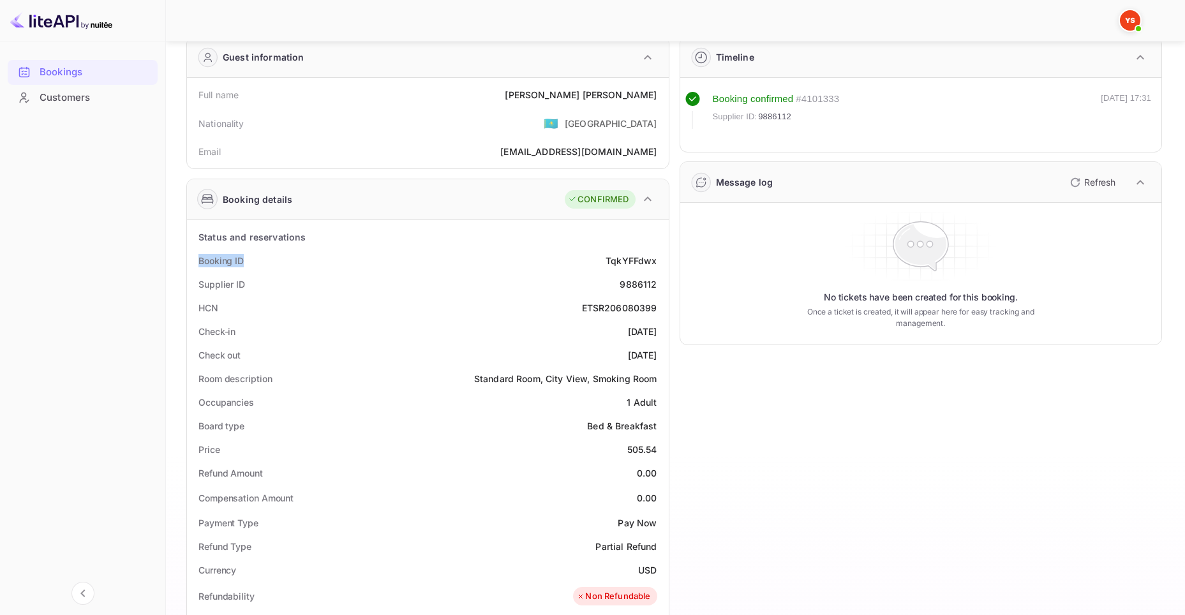 This screenshot has width=1185, height=615. What do you see at coordinates (735, 117) in the screenshot?
I see `span: Supplier ID:` at bounding box center [735, 117].